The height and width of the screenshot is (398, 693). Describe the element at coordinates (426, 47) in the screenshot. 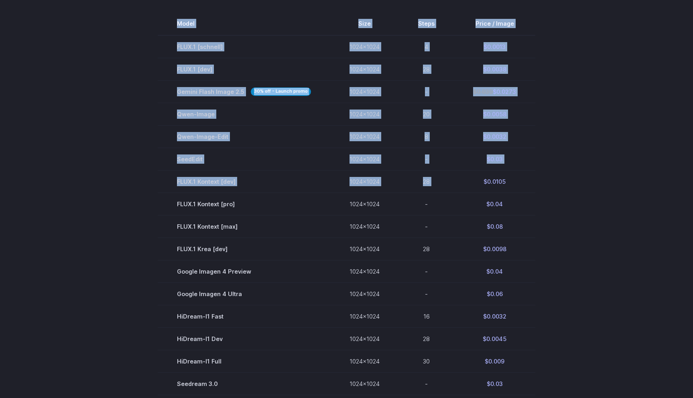

I see `td: 4` at that location.